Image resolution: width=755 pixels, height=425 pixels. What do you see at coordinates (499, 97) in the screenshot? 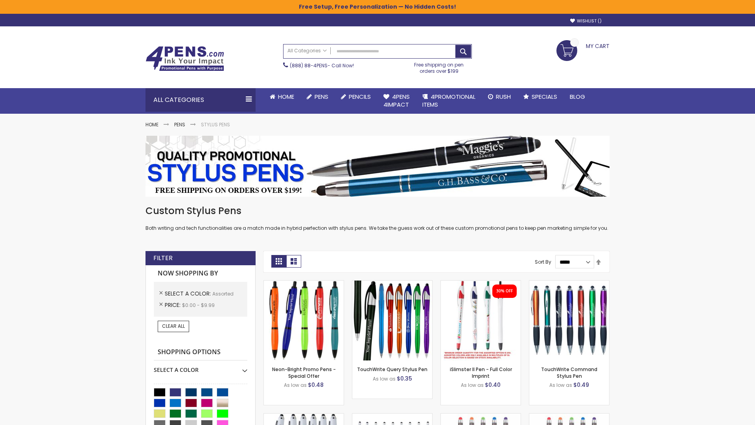
I see `a: Rush` at bounding box center [499, 97].